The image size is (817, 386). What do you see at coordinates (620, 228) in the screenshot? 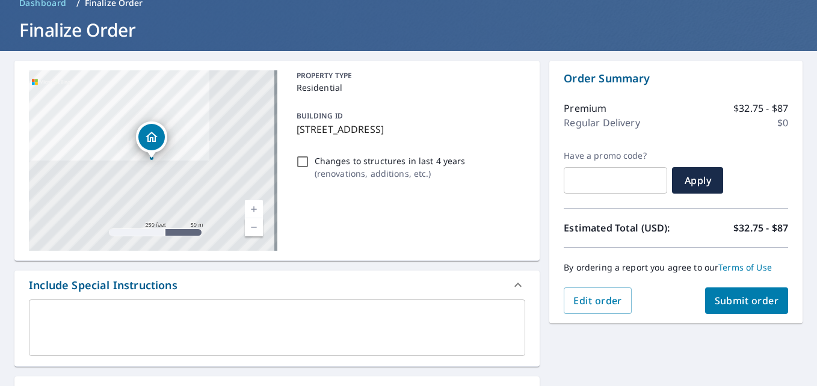
I see `p: Estimated Total (USD):` at bounding box center [620, 228].